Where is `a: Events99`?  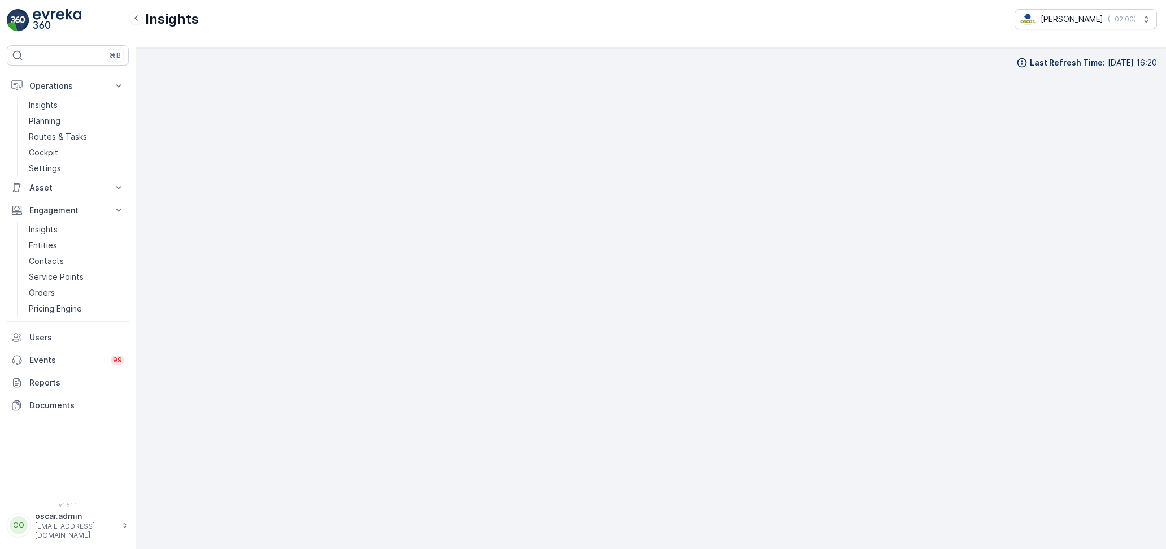 a: Events99 is located at coordinates (68, 360).